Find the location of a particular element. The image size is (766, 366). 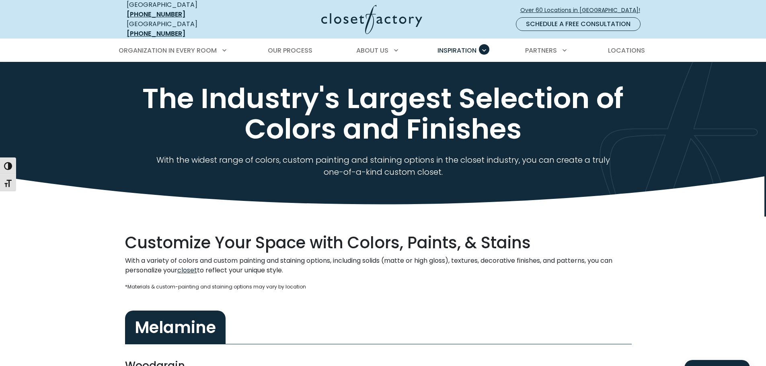

span: About Us is located at coordinates (372, 50).